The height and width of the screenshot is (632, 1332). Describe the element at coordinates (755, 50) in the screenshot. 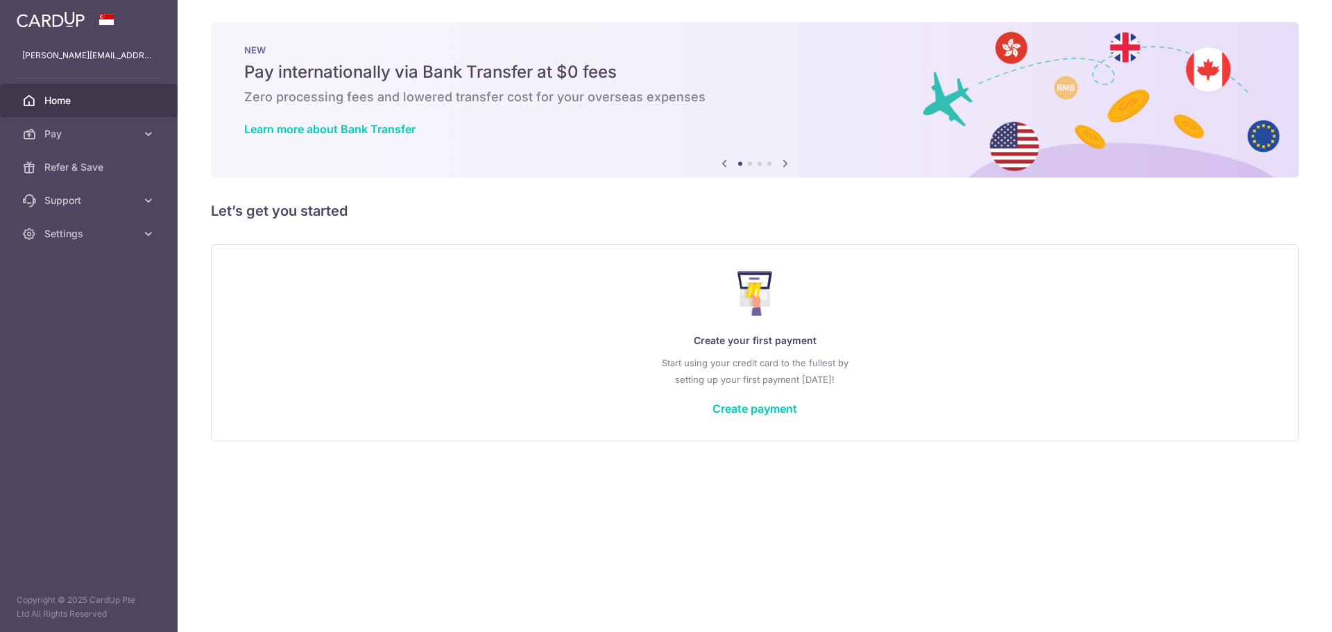

I see `p: NEW` at that location.